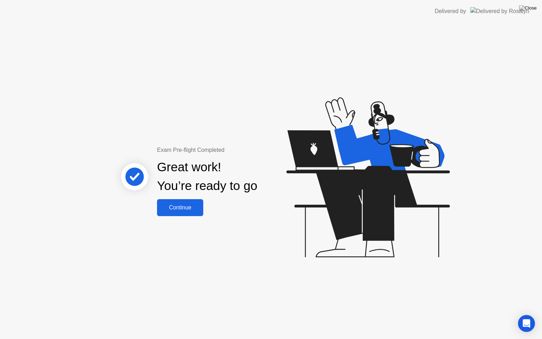 This screenshot has height=339, width=542. I want to click on img: Close, so click(528, 8).